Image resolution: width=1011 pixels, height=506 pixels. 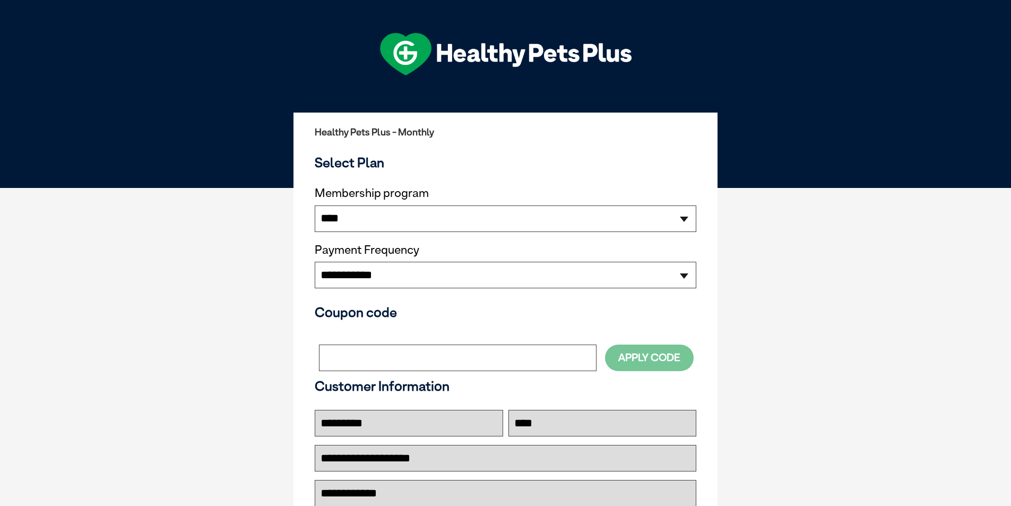 What do you see at coordinates (505, 193) in the screenshot?
I see `label: Membership program` at bounding box center [505, 193].